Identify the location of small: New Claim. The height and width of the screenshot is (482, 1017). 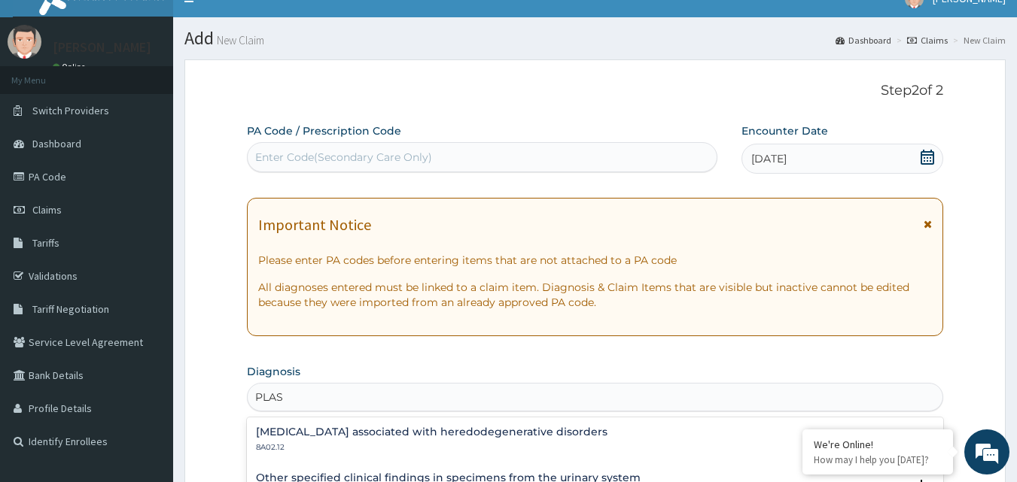
(239, 40).